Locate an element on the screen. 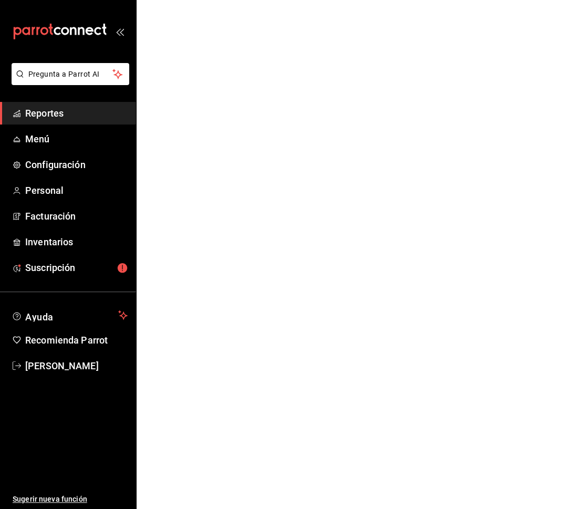 The height and width of the screenshot is (509, 573). span: Configuración is located at coordinates (76, 165).